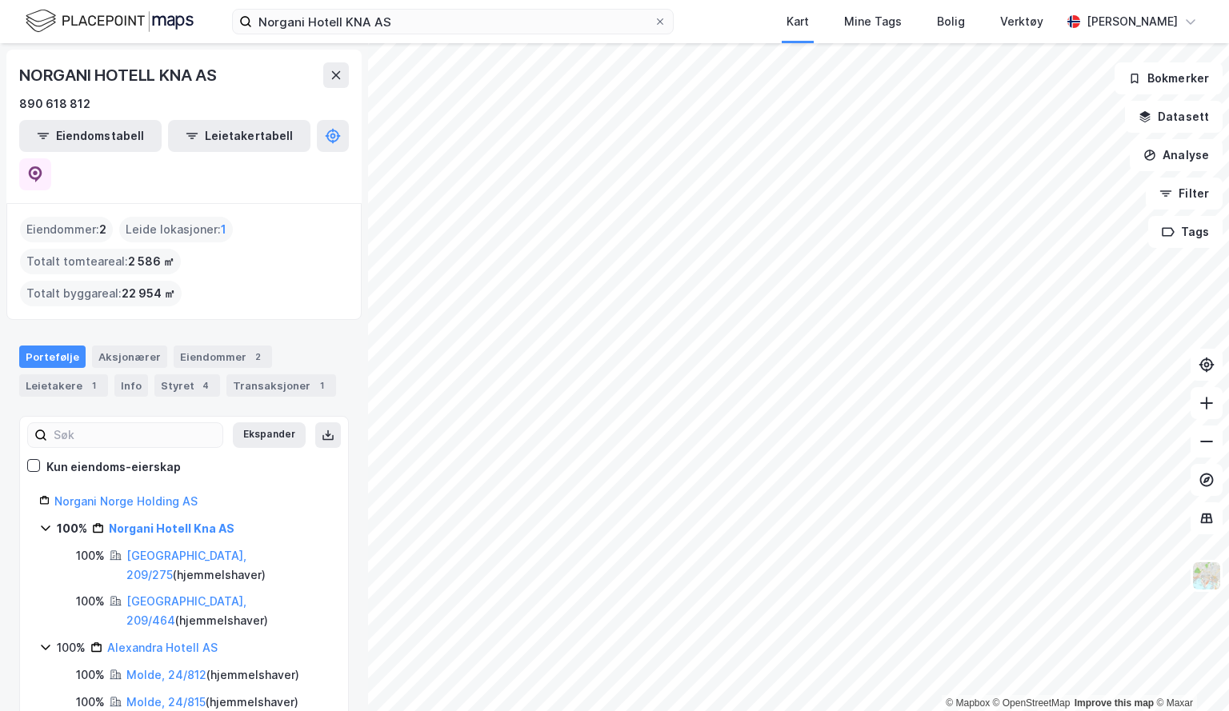 This screenshot has height=711, width=1229. Describe the element at coordinates (1168, 78) in the screenshot. I see `button: Bokmerker` at that location.